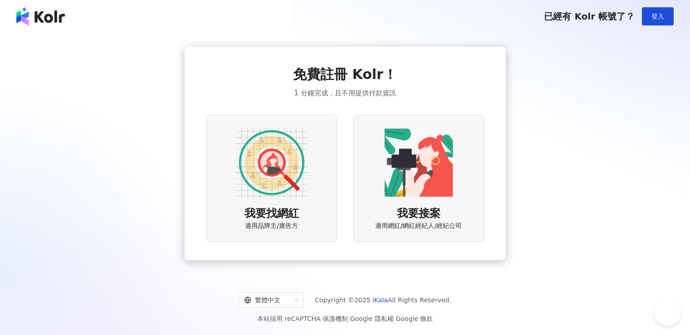  I want to click on button: 登入, so click(657, 16).